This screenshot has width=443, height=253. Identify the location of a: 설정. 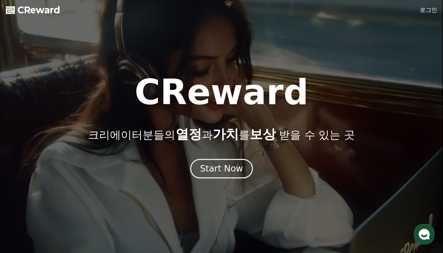
(116, 202).